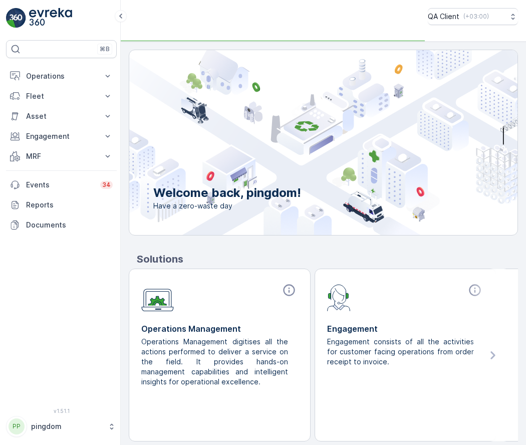 This screenshot has width=526, height=445. What do you see at coordinates (61, 411) in the screenshot?
I see `span: v 1.51.1` at bounding box center [61, 411].